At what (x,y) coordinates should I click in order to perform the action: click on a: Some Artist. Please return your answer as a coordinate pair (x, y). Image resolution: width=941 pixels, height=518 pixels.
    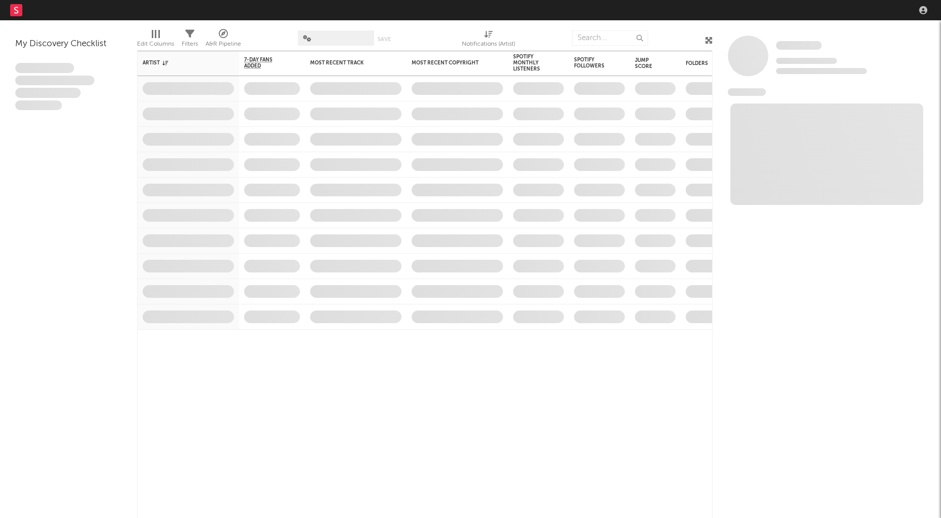
    Looking at the image, I should click on (799, 46).